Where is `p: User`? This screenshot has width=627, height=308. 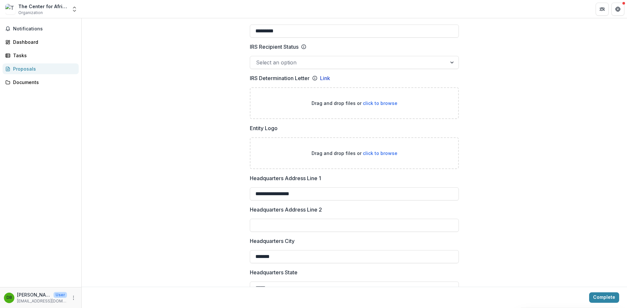
p: User is located at coordinates (60, 295).